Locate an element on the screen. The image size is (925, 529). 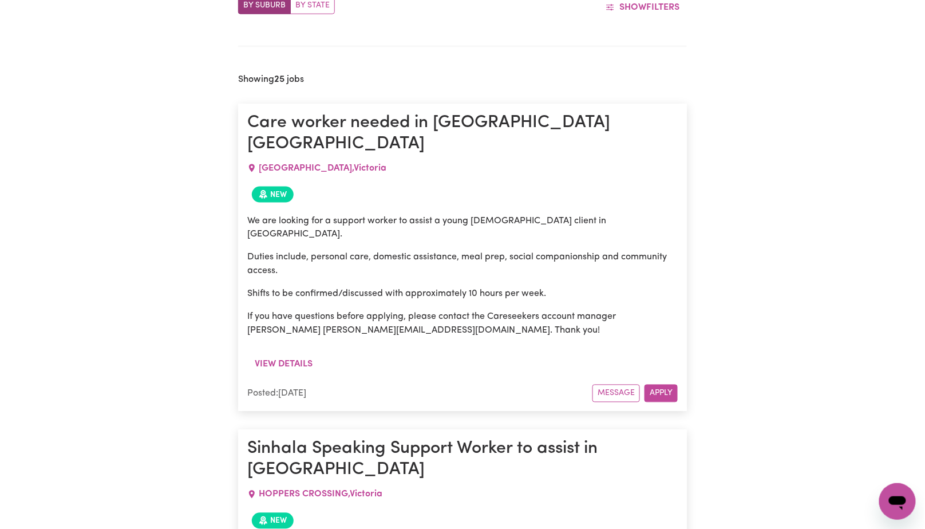
b: 25 is located at coordinates (279, 80).